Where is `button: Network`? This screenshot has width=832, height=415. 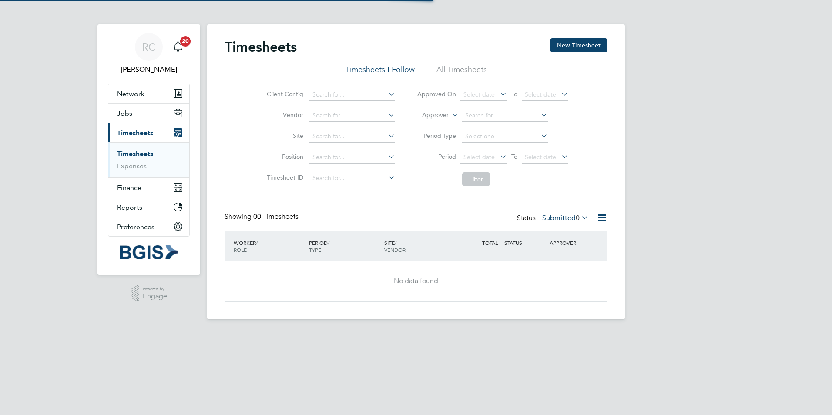 button: Network is located at coordinates (149, 94).